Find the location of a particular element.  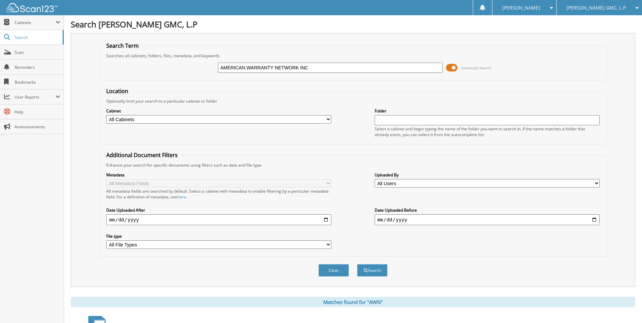

span: Cabinets is located at coordinates (35, 22).